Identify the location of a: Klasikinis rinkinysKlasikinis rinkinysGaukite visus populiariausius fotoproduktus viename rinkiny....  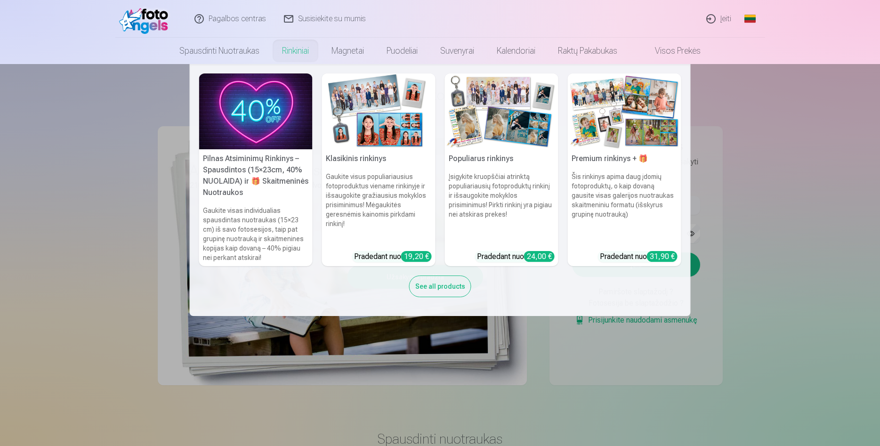
(378, 169).